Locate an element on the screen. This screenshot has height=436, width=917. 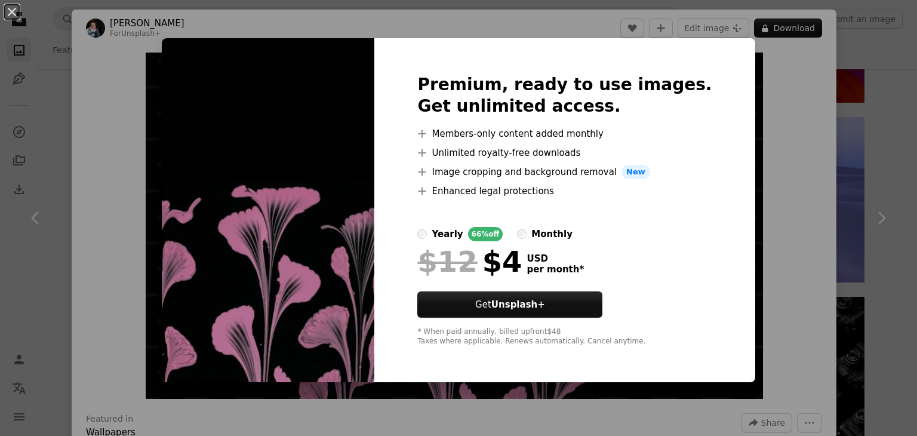
button: GetUnsplash+ is located at coordinates (510, 305).